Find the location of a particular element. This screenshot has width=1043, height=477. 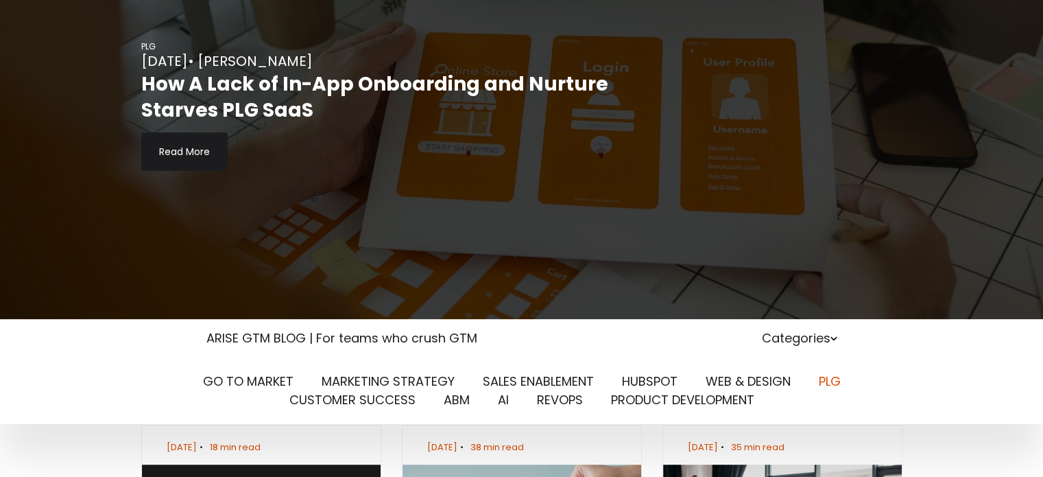

a: SALES ENABLEMENT is located at coordinates (539, 381).